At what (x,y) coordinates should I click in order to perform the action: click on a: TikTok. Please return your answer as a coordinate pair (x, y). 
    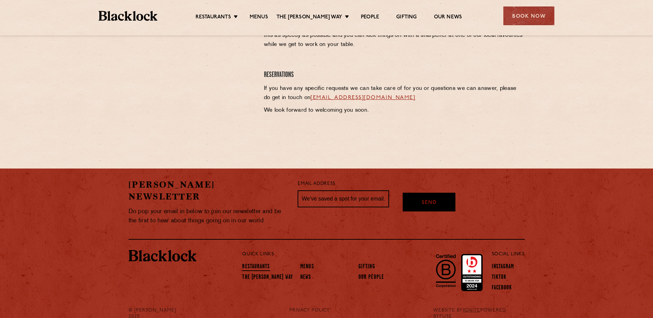
    Looking at the image, I should click on (499, 278).